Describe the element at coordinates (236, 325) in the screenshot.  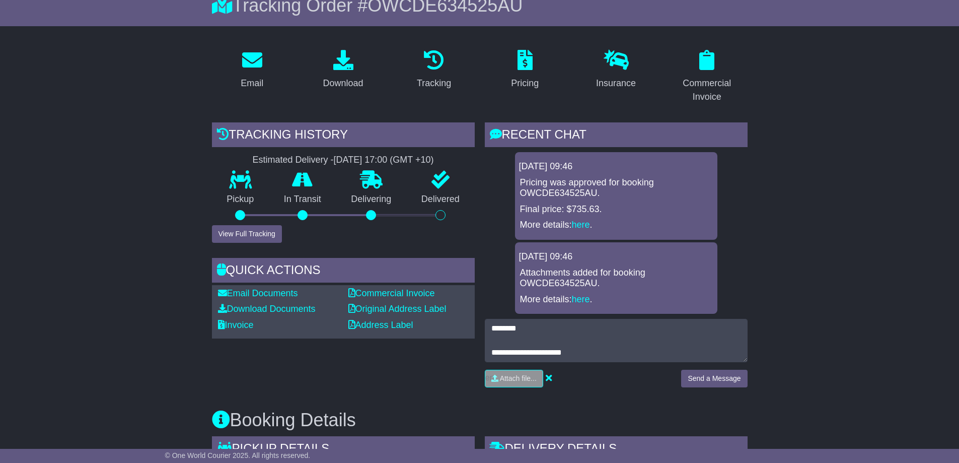
I see `a: Invoice` at that location.